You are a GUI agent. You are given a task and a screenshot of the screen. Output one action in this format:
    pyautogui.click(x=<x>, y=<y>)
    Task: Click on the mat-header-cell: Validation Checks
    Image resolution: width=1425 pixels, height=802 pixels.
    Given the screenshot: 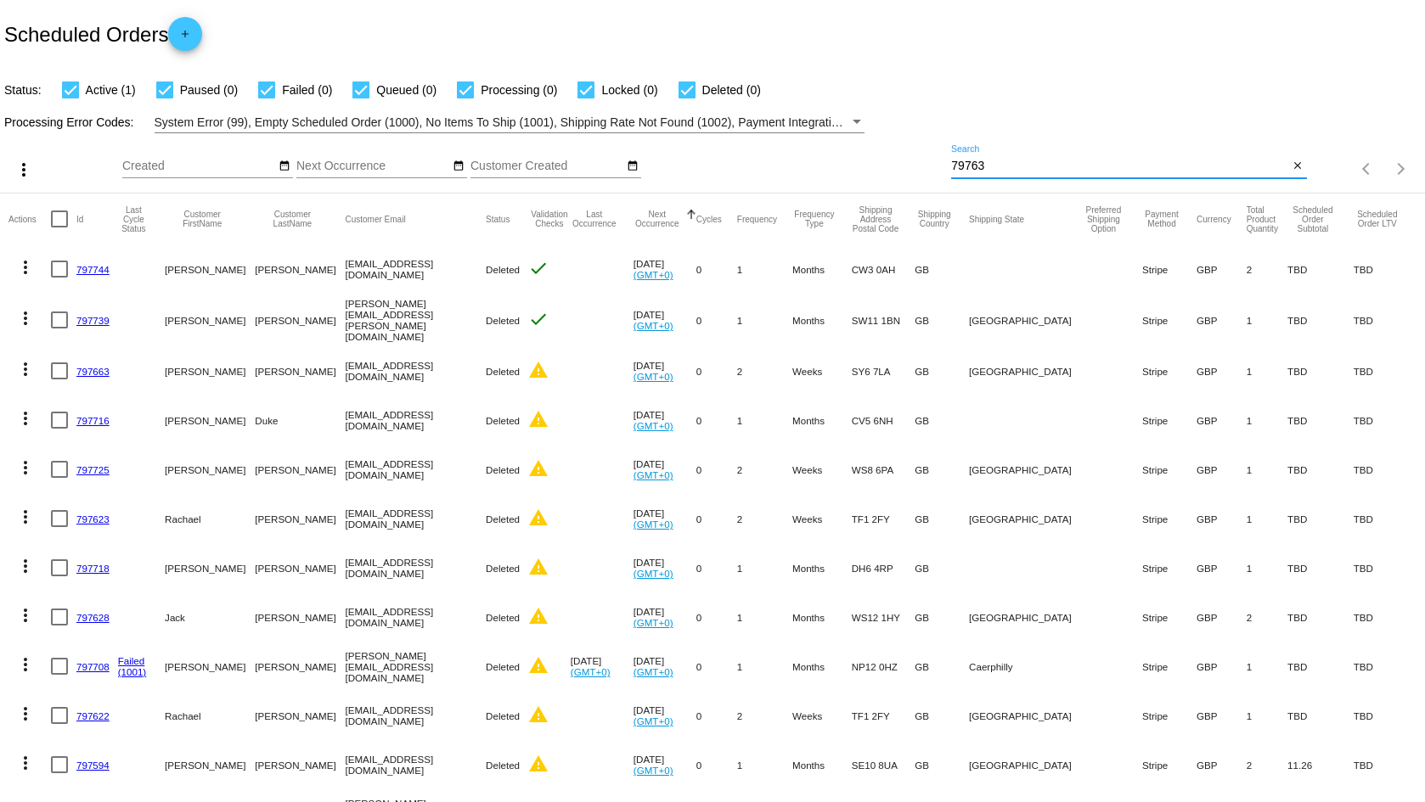 What is the action you would take?
    pyautogui.click(x=549, y=219)
    